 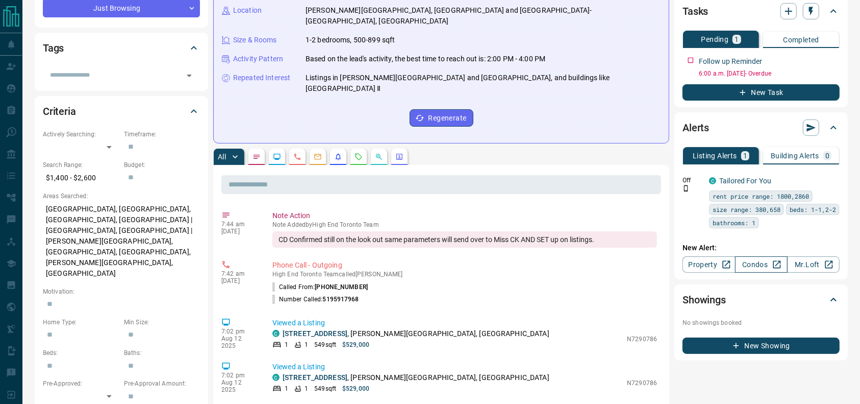 What do you see at coordinates (761, 322) in the screenshot?
I see `p: No showings booked` at bounding box center [761, 322].